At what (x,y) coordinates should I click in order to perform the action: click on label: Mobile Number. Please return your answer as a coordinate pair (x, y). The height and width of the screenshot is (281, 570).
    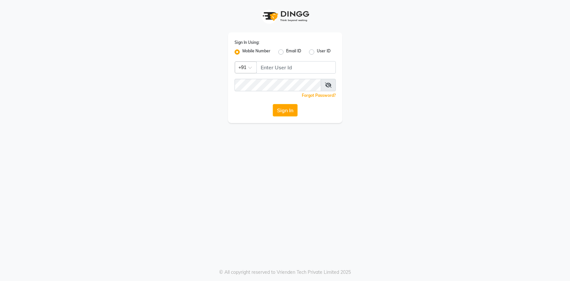
    Looking at the image, I should click on (256, 52).